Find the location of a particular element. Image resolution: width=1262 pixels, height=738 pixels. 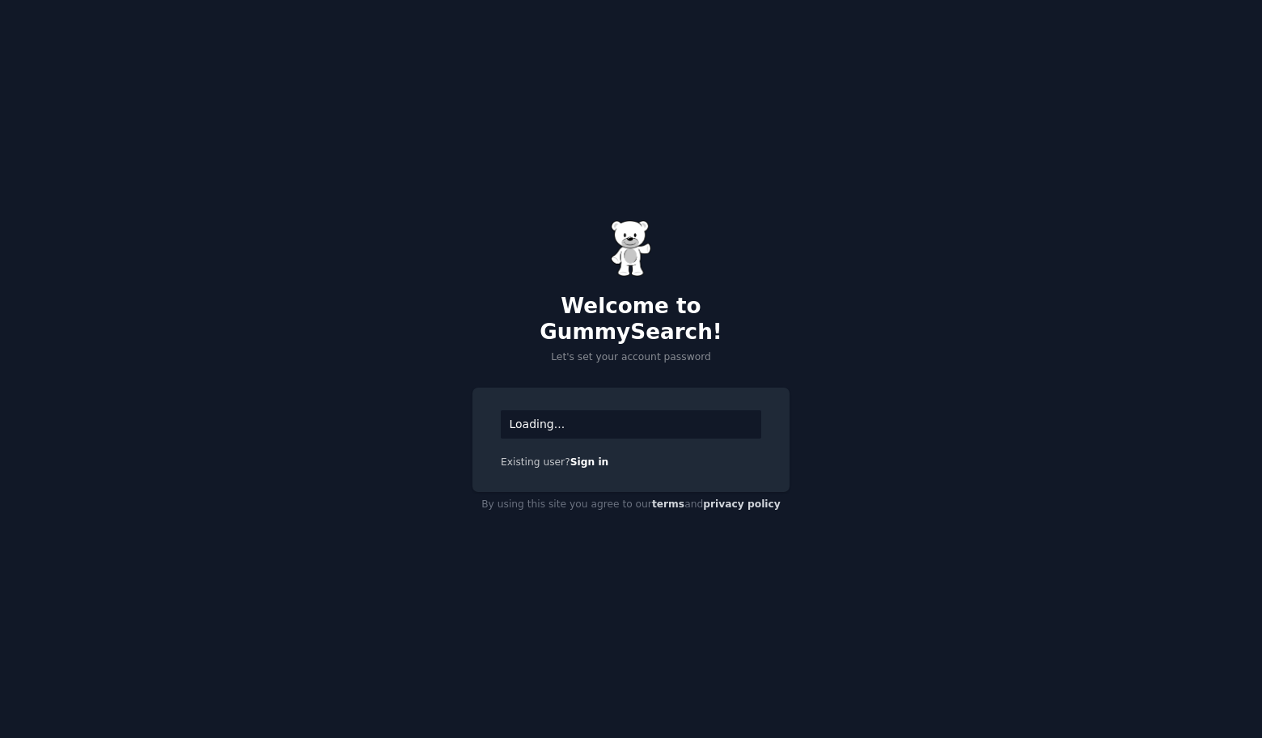

a: privacy policy is located at coordinates (742, 504).